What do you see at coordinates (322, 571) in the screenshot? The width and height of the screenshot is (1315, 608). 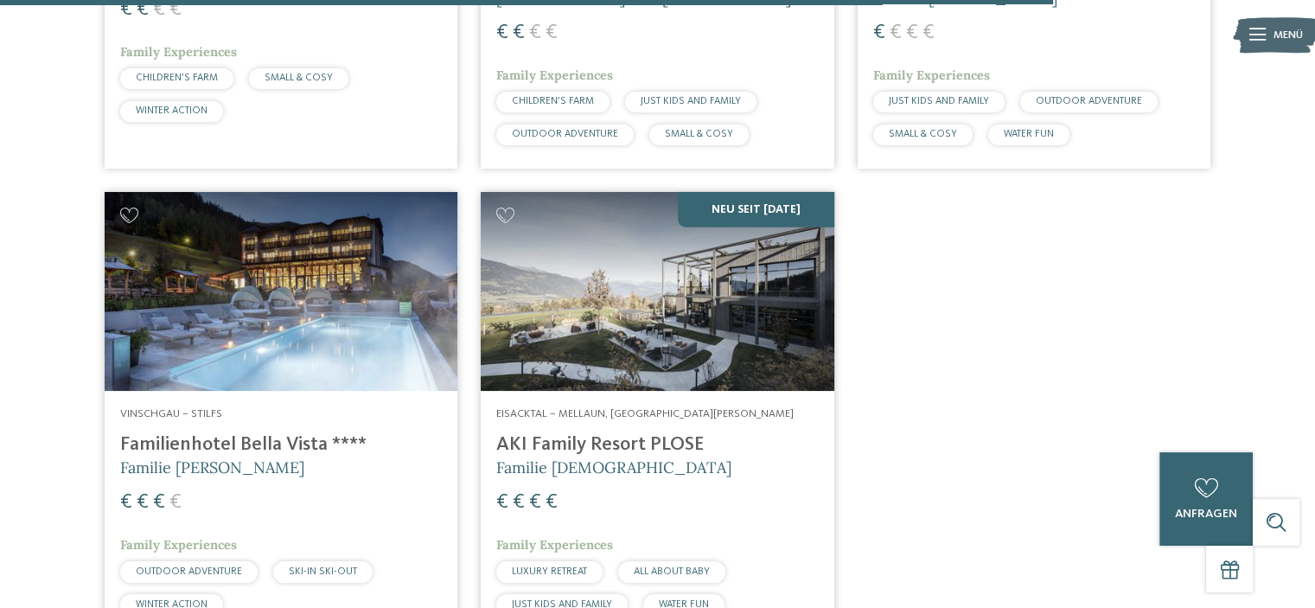 I see `span: SKI-IN SKI-OUT` at bounding box center [322, 571].